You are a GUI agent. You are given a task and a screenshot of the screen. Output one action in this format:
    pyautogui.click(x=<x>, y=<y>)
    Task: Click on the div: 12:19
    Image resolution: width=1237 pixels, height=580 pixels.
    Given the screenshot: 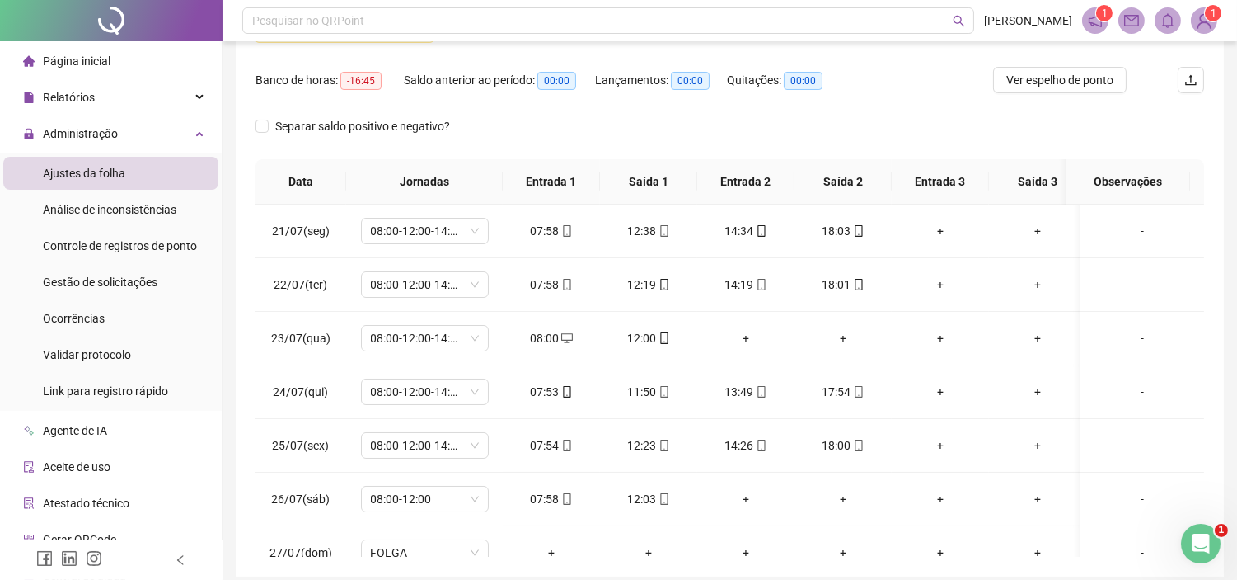 What is the action you would take?
    pyautogui.click(x=649, y=284)
    